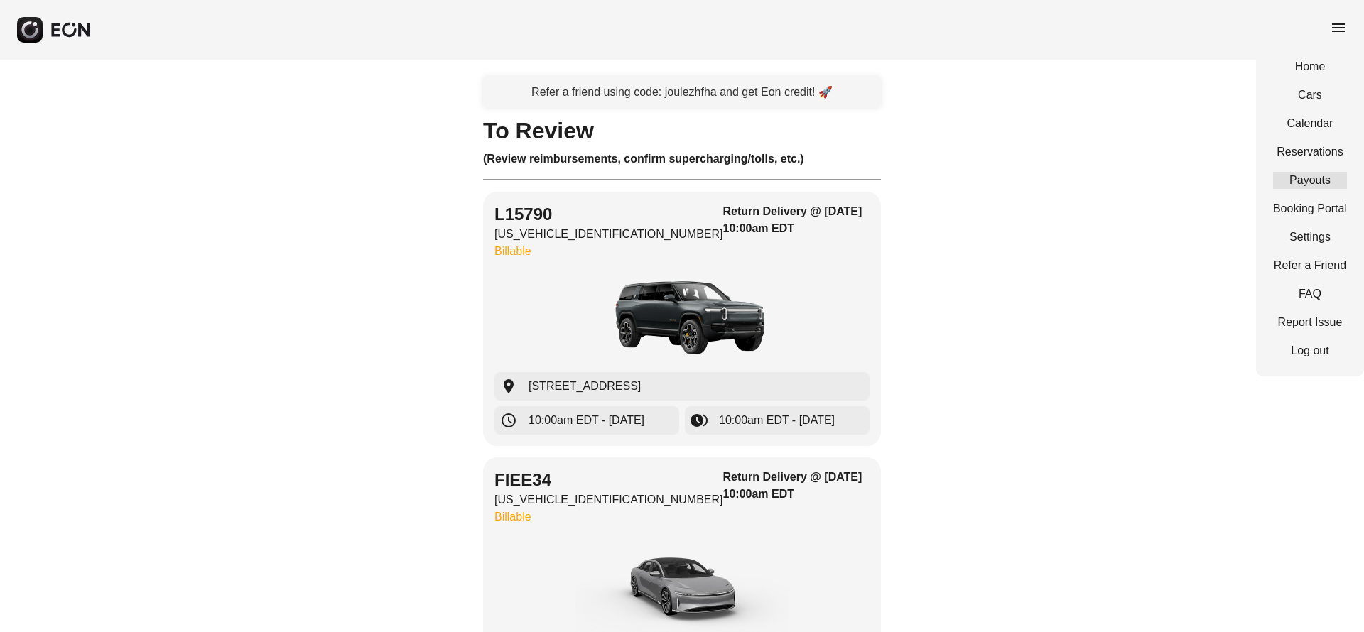  I want to click on a: Refer a friend using code: joulezhfha and get Eon credit! 🚀, so click(682, 92).